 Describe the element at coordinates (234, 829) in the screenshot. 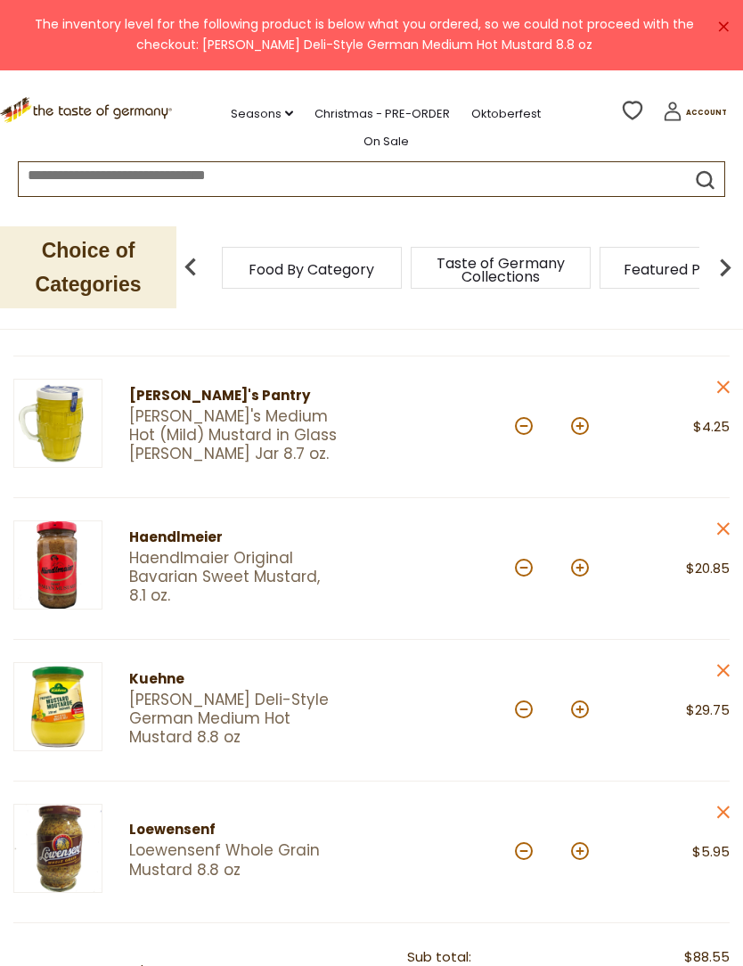

I see `div: Loewensenf` at that location.